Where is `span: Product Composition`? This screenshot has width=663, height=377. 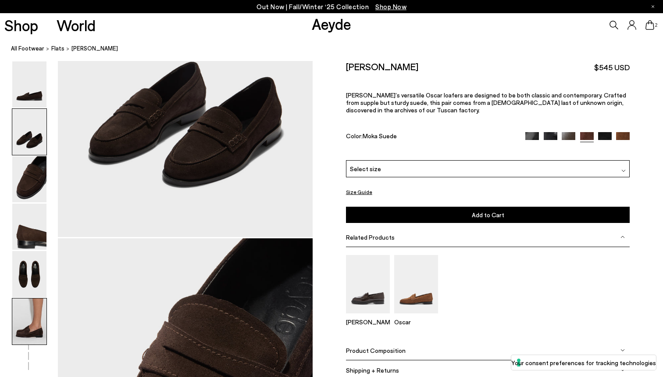
span: Product Composition is located at coordinates (376, 350).